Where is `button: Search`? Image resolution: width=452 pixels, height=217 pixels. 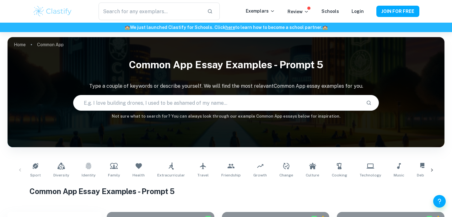 button: Search is located at coordinates (369, 103).